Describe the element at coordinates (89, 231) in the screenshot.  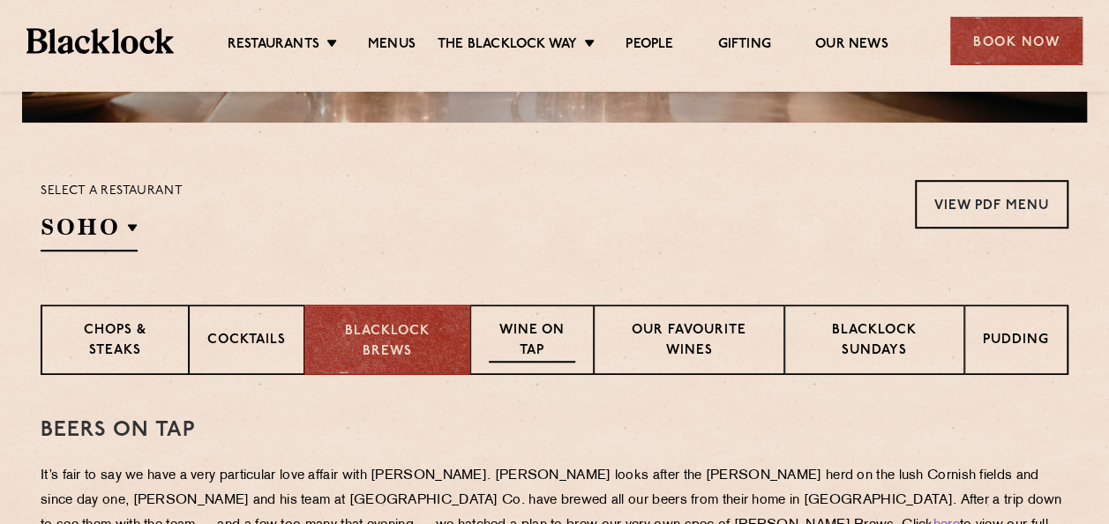
I see `h2: SOHO` at that location.